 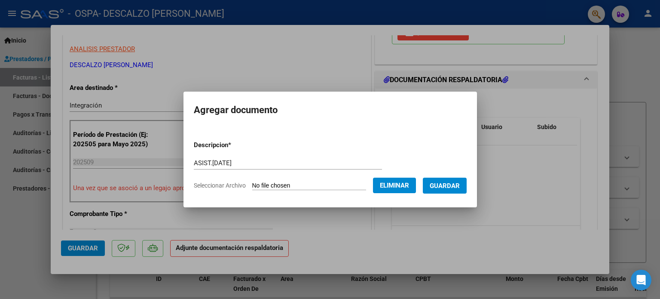 I want to click on div: Open Intercom Messenger, so click(x=641, y=280).